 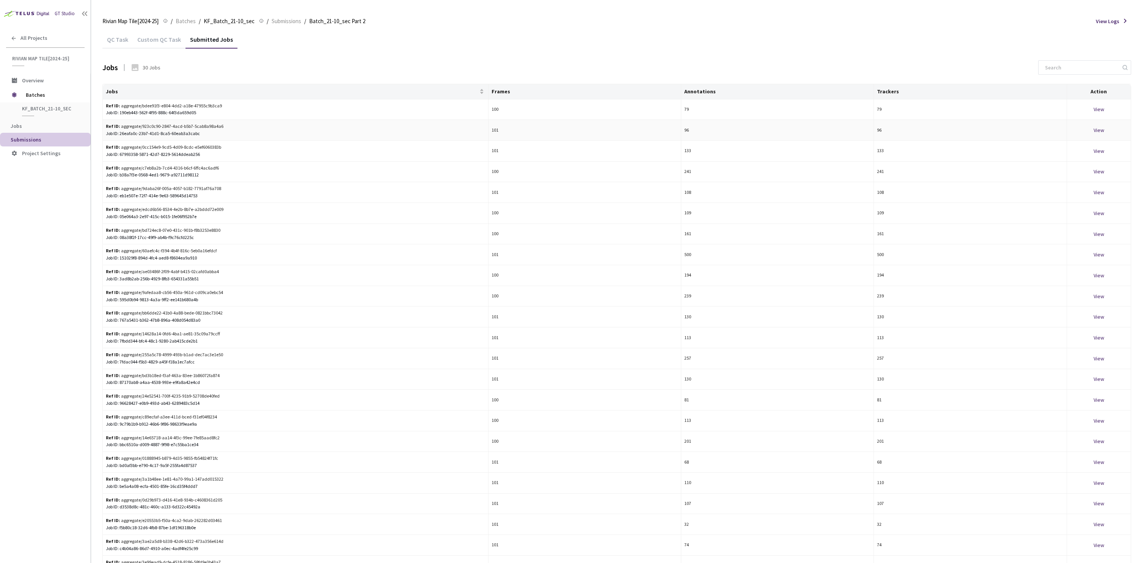 What do you see at coordinates (171, 541) in the screenshot?
I see `div: aggregate/3ae2a5d8-b338-42d6-b322-473a356e614d` at bounding box center [171, 541].